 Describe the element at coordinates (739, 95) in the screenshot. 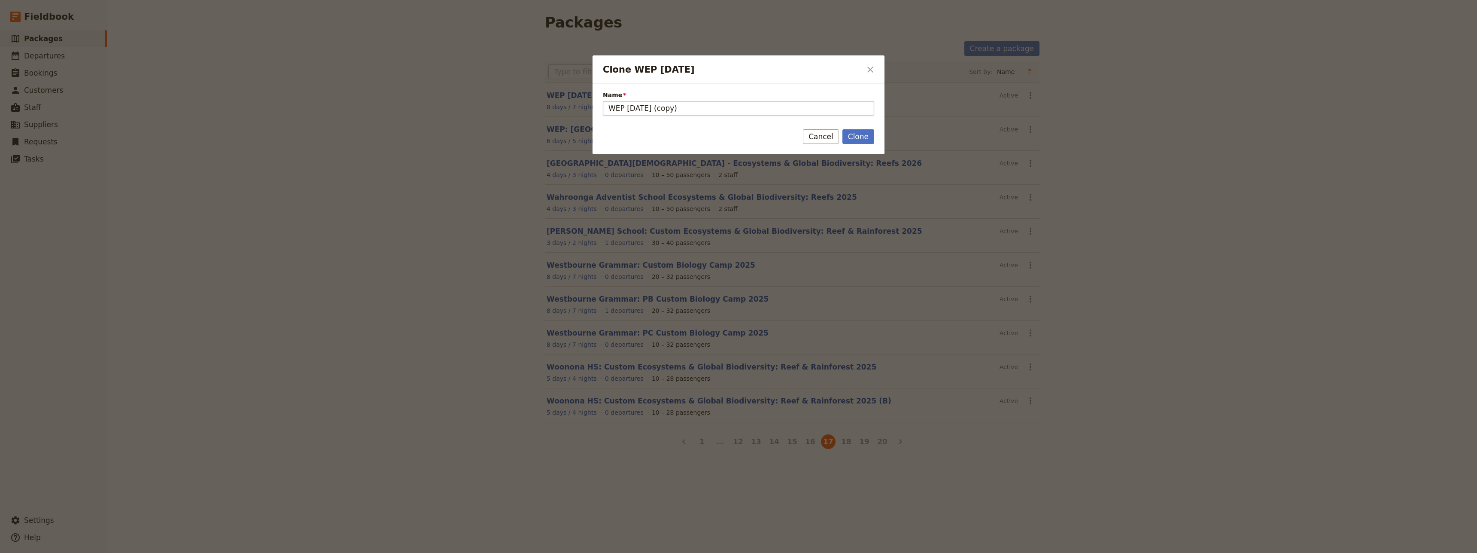

I see `span: Name` at that location.